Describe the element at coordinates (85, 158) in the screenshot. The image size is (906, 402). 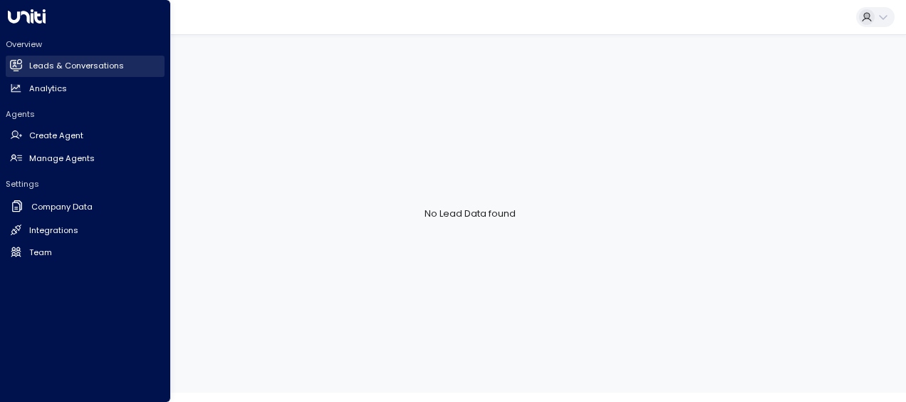
I see `a: Manage Agents` at that location.